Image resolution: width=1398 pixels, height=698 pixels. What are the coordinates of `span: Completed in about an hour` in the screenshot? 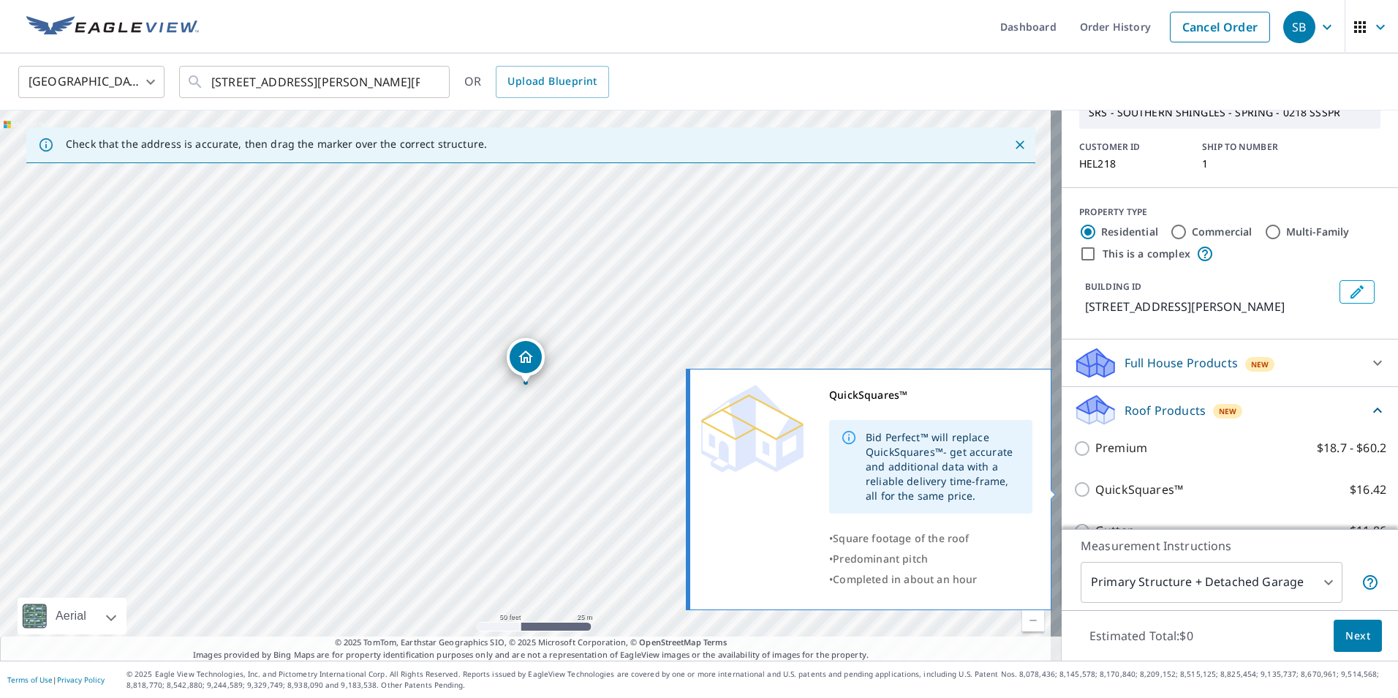 It's located at (904, 578).